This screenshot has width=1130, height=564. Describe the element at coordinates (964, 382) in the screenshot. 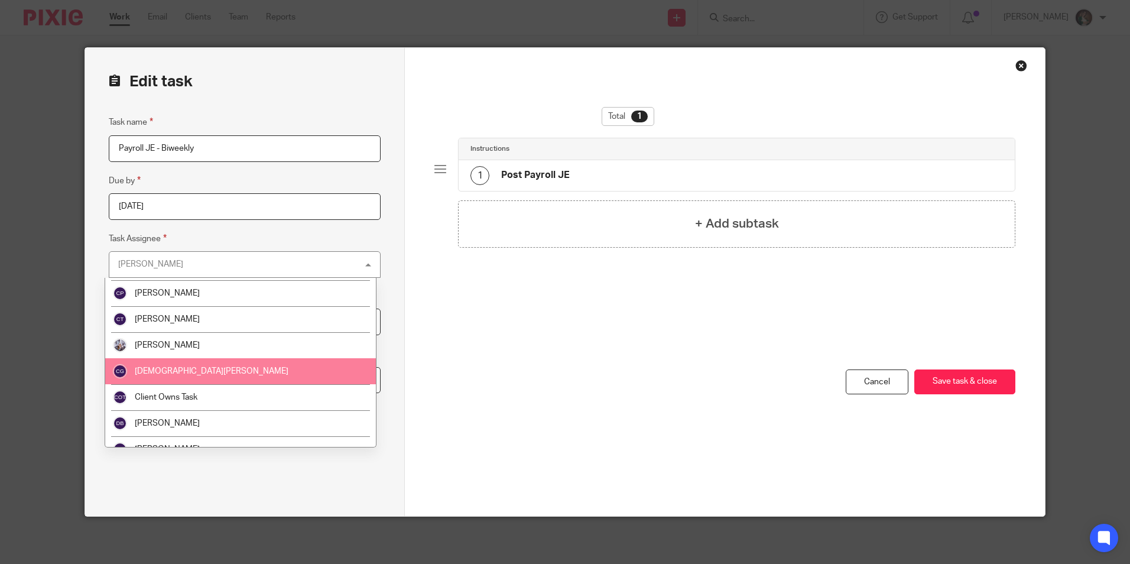

I see `button: Save task & close` at that location.